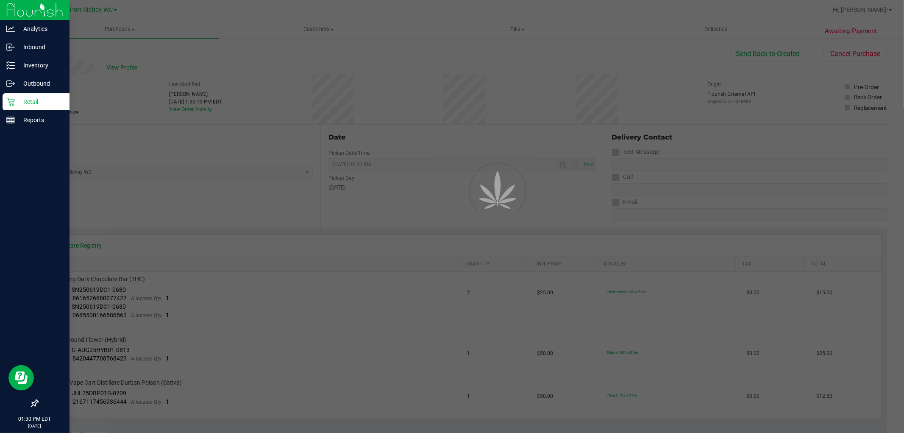 Image resolution: width=904 pixels, height=433 pixels. Describe the element at coordinates (11, 120) in the screenshot. I see `inline-svg: Reports` at that location.